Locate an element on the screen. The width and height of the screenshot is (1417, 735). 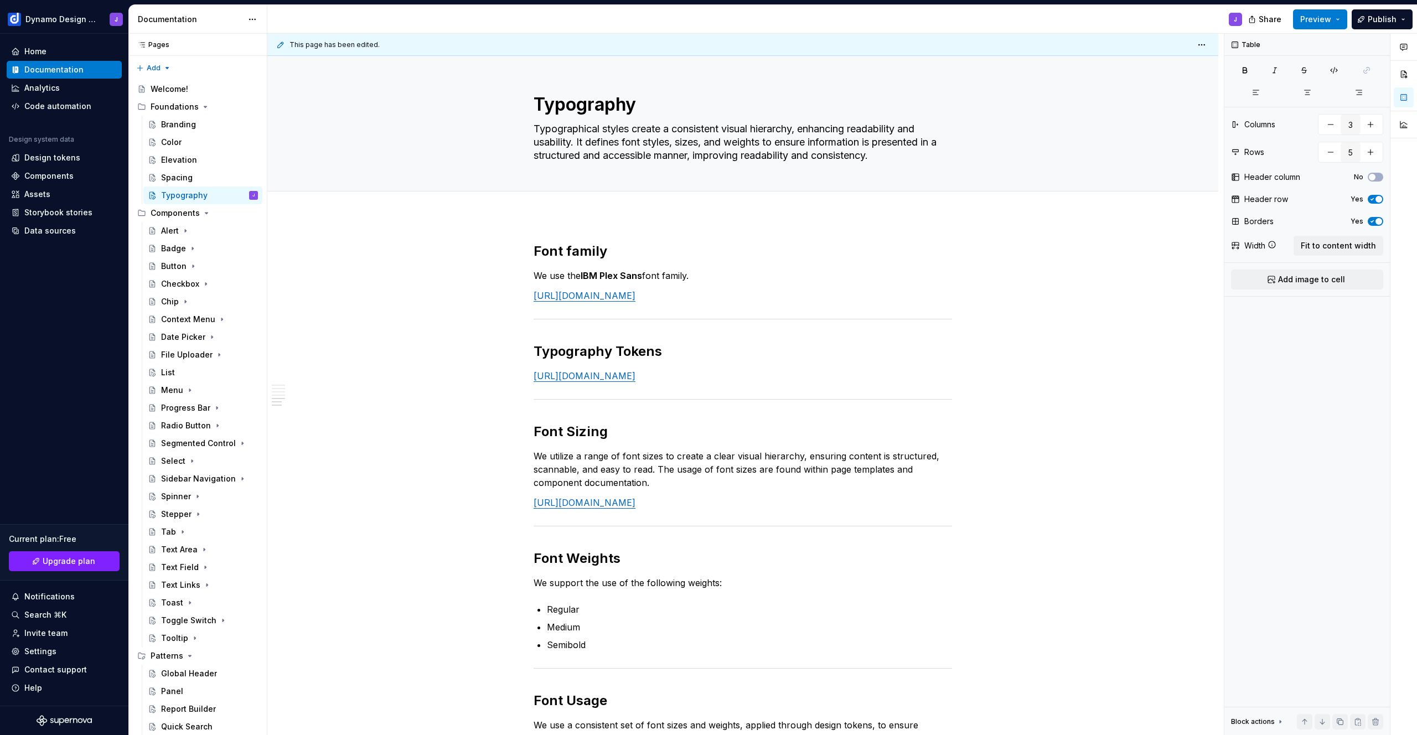
div: Block actions is located at coordinates (1257, 722).